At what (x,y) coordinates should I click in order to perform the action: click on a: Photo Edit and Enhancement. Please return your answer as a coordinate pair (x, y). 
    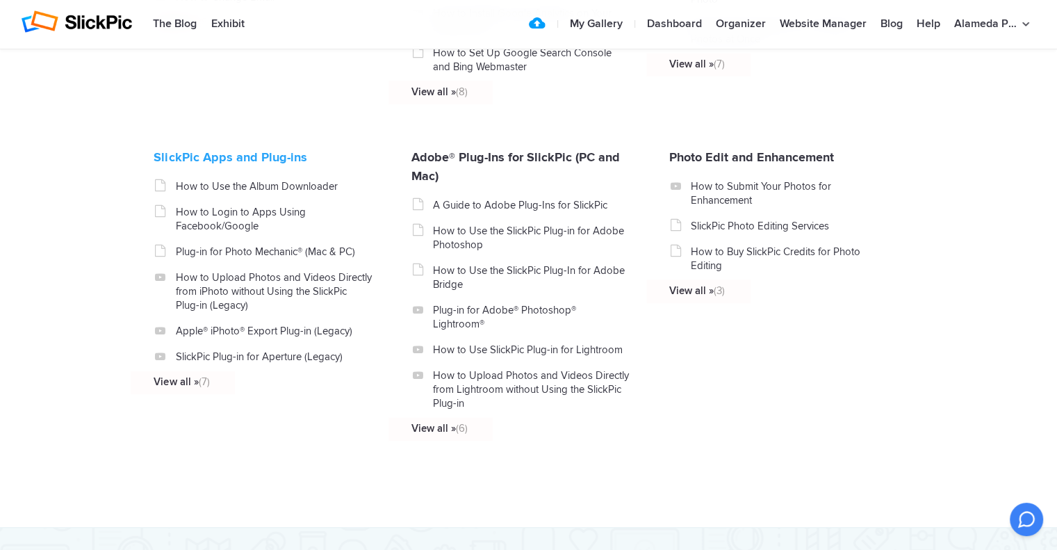
    Looking at the image, I should click on (751, 157).